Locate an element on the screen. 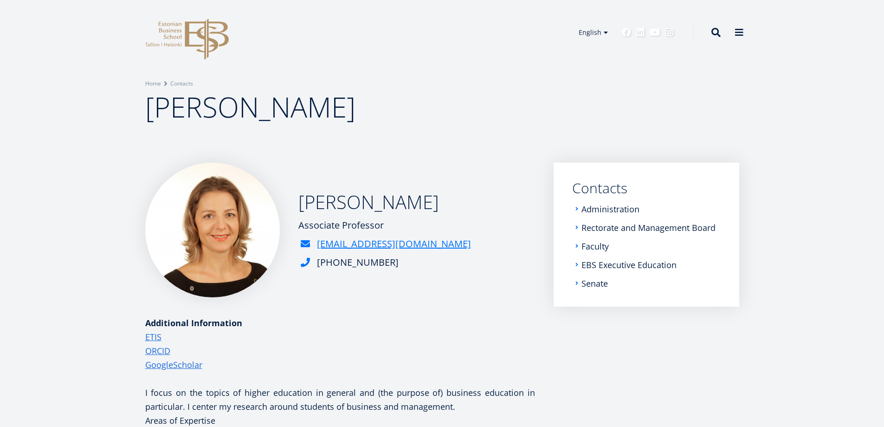 This screenshot has height=427, width=884. img: Riina Koris is located at coordinates (213, 230).